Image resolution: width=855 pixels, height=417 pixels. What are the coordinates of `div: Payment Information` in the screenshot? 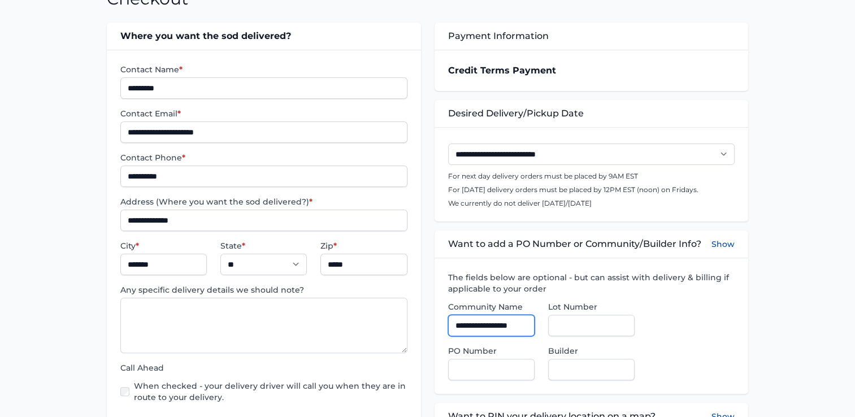 It's located at (591, 36).